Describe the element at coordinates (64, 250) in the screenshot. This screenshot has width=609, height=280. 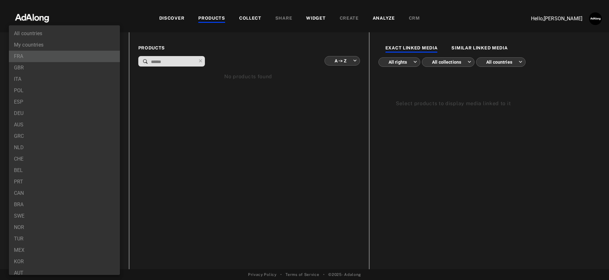
I see `li: MEX` at that location.